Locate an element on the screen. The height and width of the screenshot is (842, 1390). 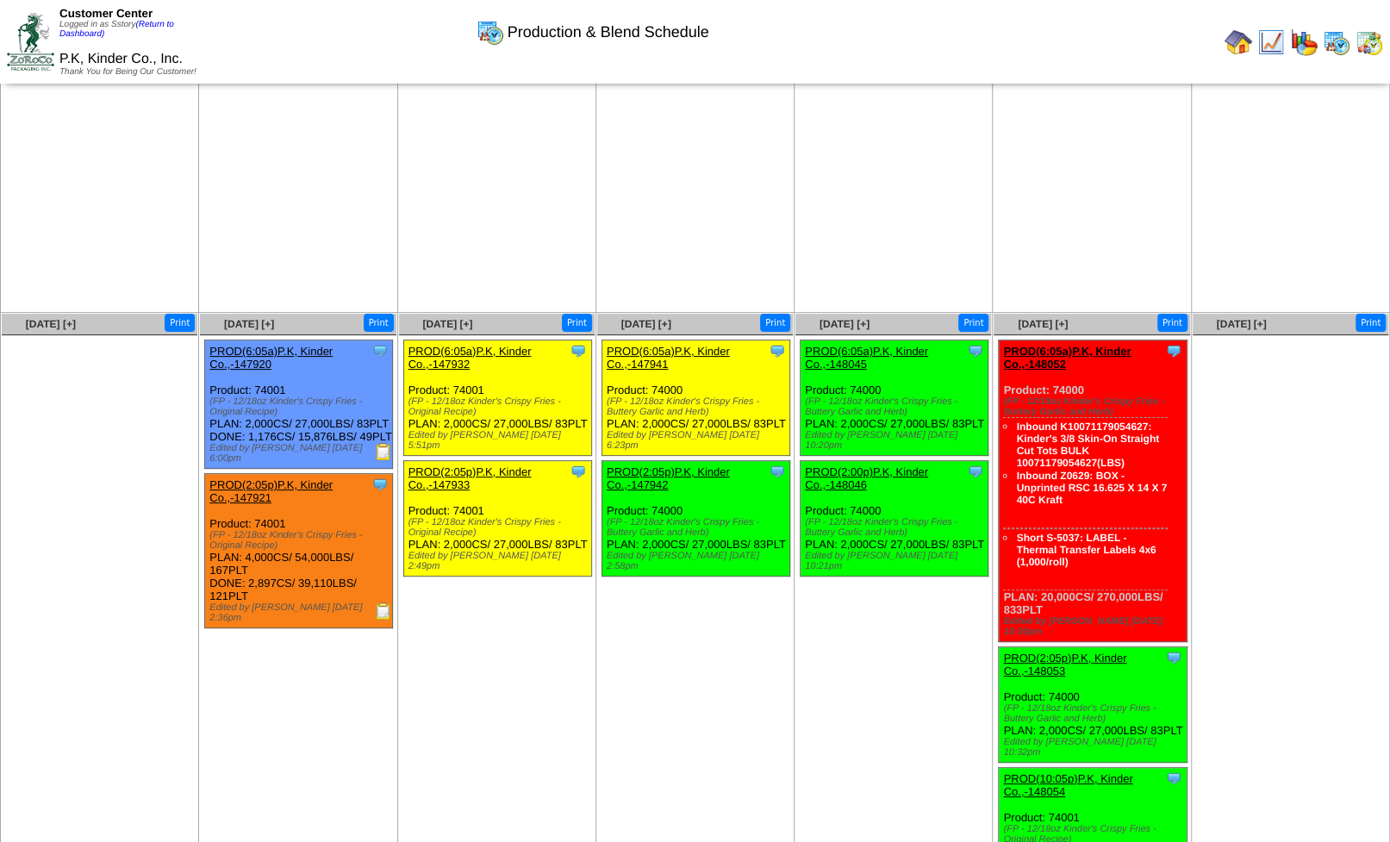
span: Thank You for Being Our Customer! is located at coordinates (128, 72).